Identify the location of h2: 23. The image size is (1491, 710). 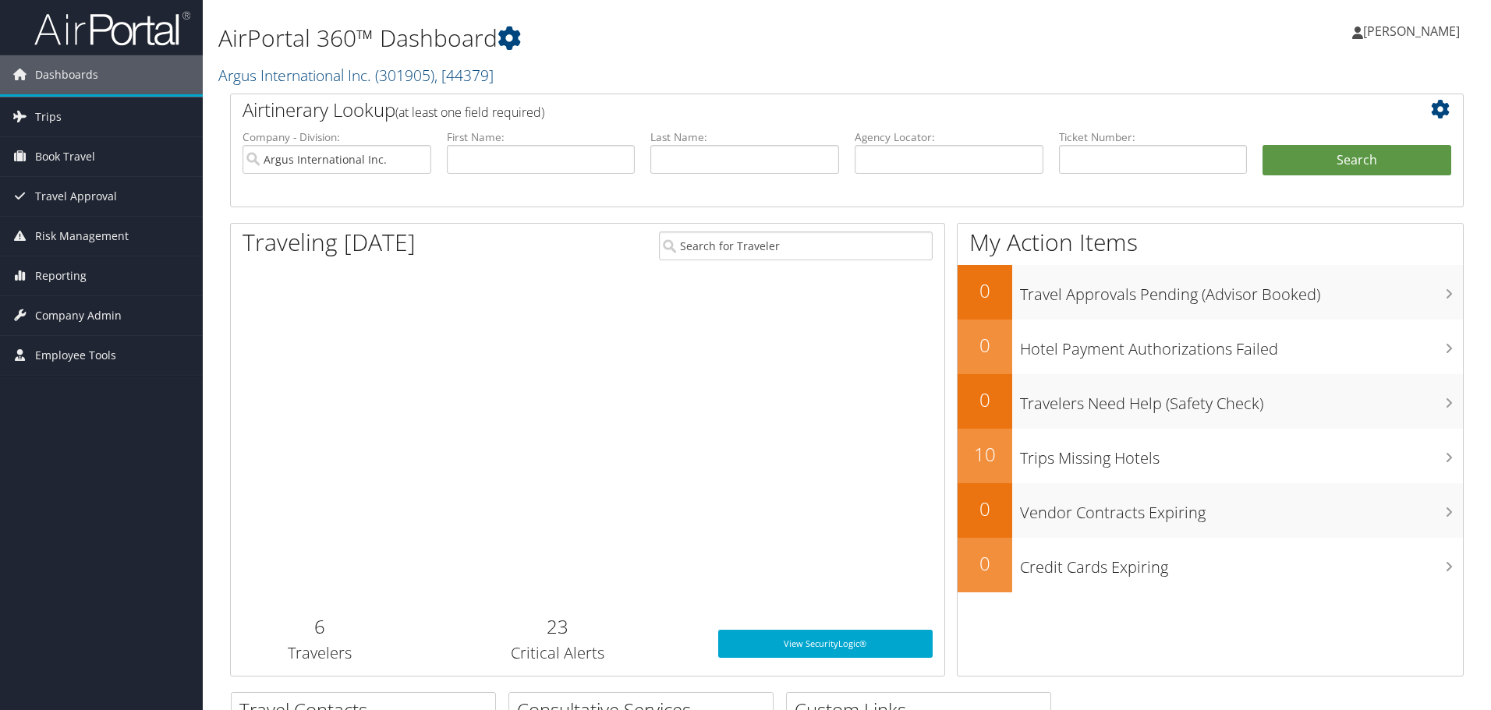
(558, 627).